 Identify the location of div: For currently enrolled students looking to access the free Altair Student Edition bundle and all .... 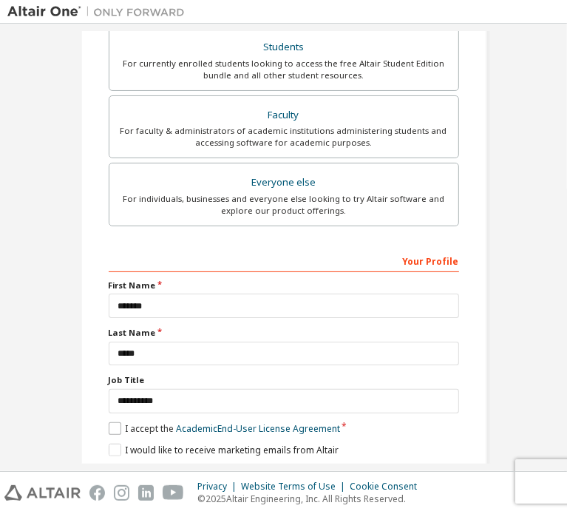
(284, 70).